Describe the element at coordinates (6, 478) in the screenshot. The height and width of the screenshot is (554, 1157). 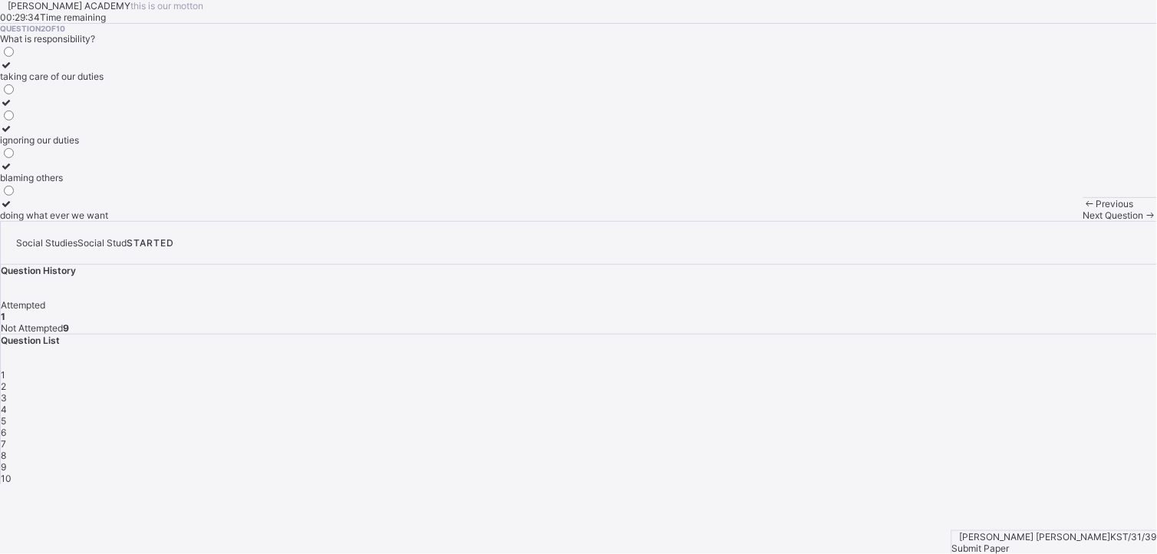
I see `span: 10` at that location.